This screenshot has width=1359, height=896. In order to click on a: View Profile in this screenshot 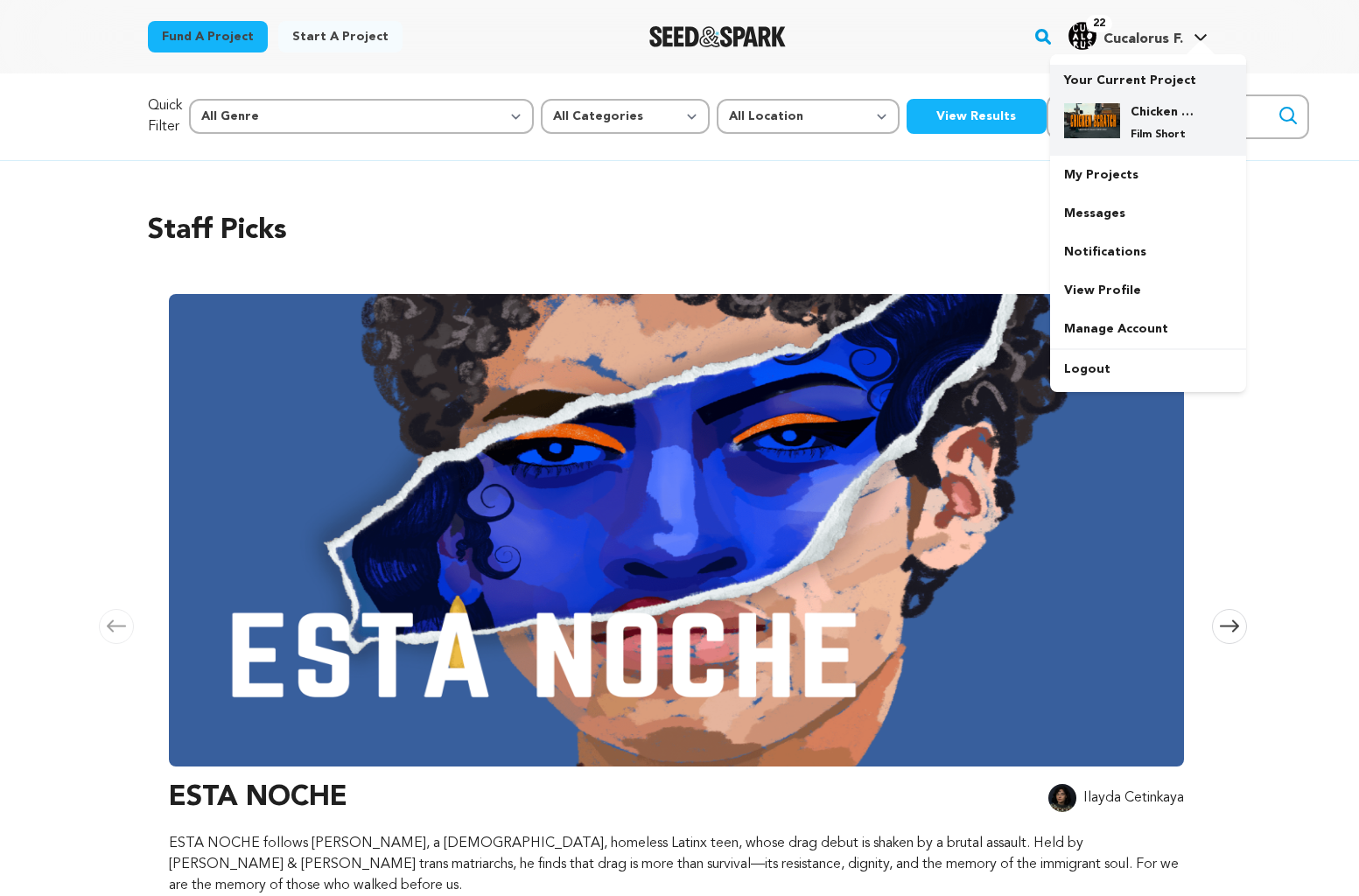, I will do `click(1149, 290)`.